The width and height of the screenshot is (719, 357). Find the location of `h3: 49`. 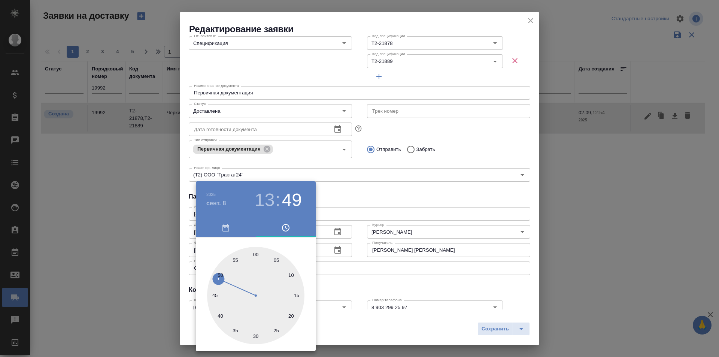

h3: 49 is located at coordinates (292, 200).